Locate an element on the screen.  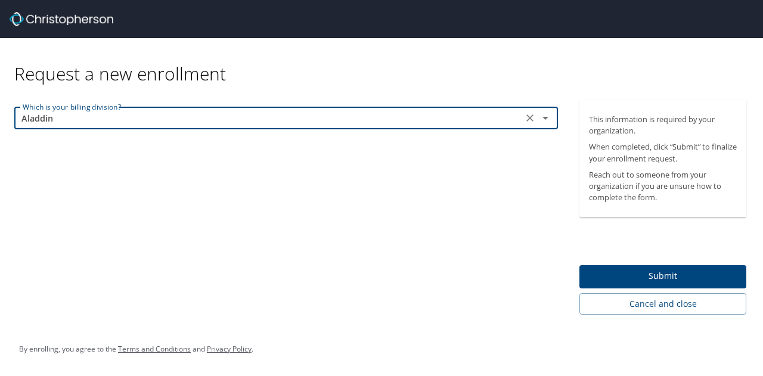
img: cbt logo is located at coordinates (61, 19).